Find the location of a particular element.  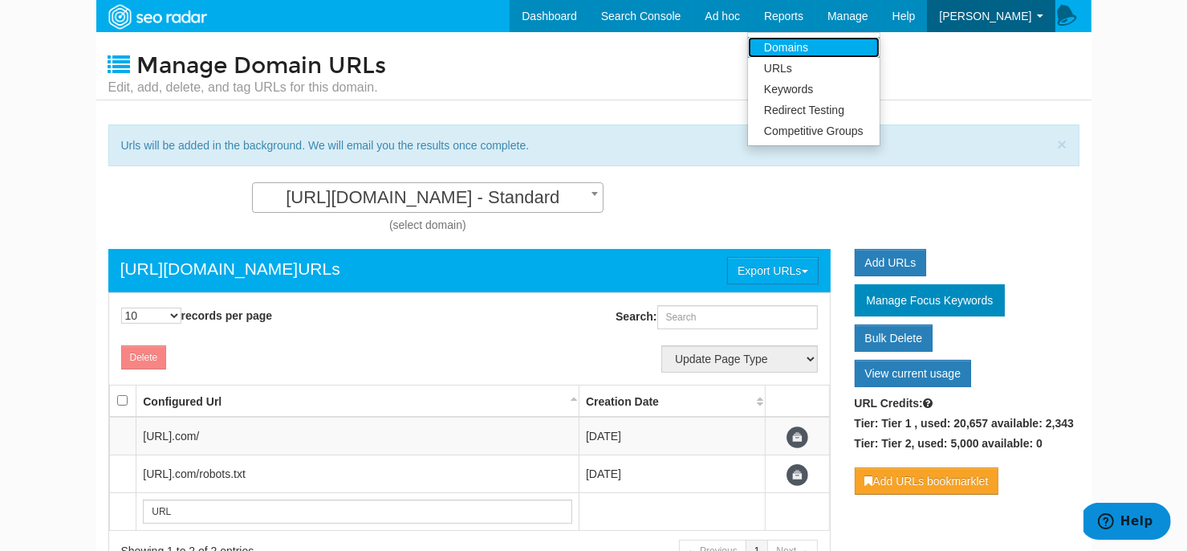

span: Manage Domain URLs is located at coordinates (262, 66).